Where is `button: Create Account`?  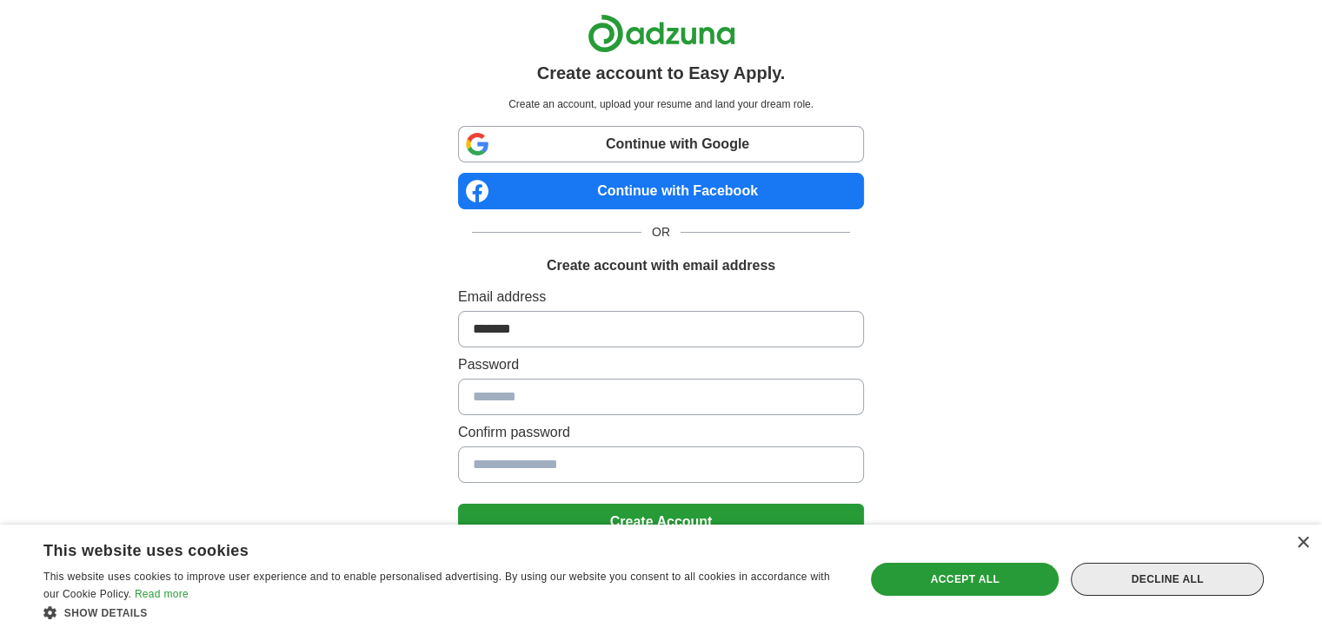
button: Create Account is located at coordinates (660, 522).